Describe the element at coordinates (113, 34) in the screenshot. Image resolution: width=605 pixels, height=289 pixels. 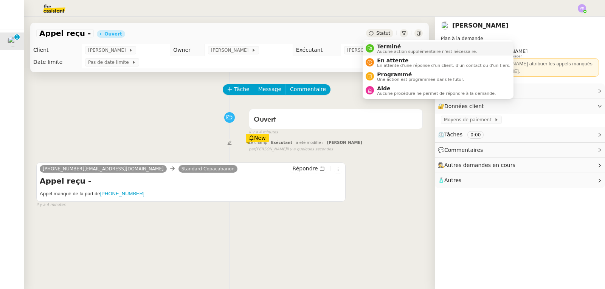
I see `div: Ouvert` at that location.